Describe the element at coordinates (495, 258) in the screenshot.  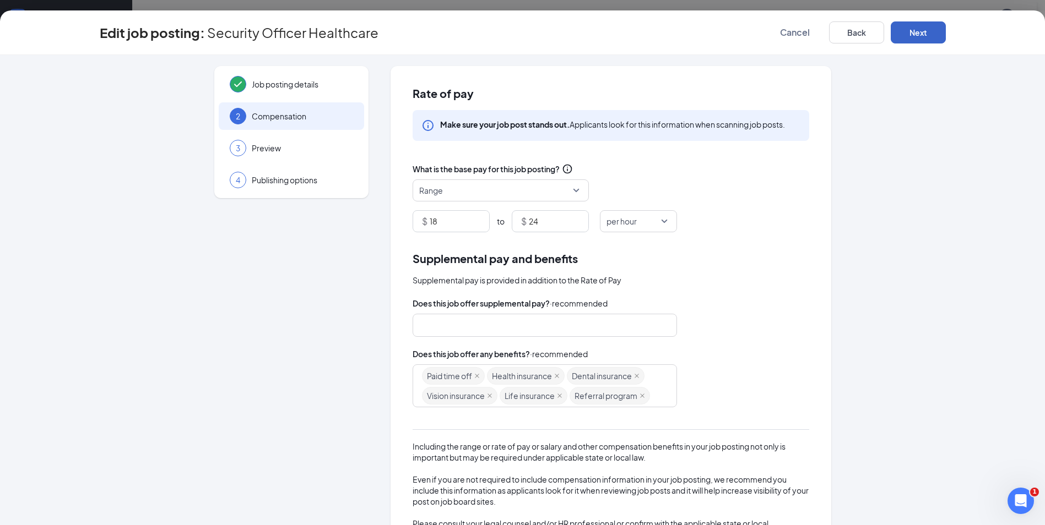
I see `span: Supplemental pay and benefits` at that location.